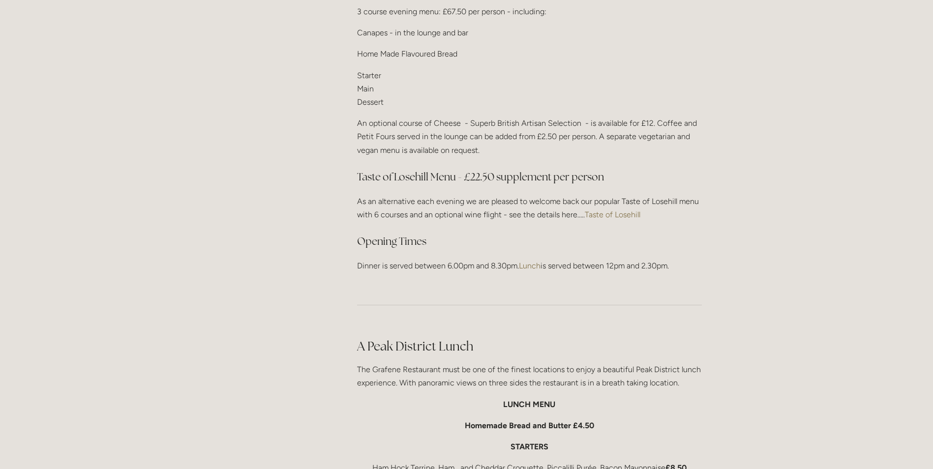  What do you see at coordinates (529, 89) in the screenshot?
I see `p: Starter Main Dessert` at bounding box center [529, 89].